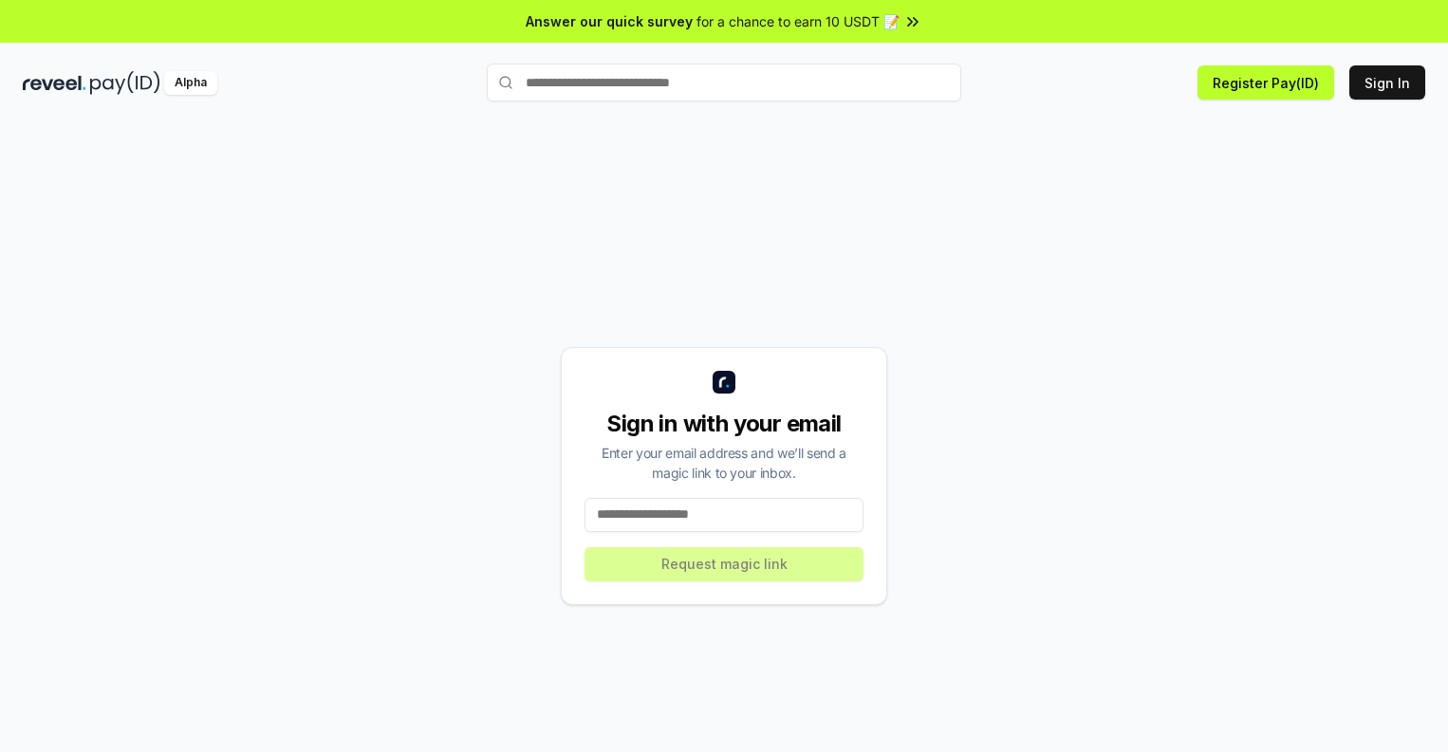 The height and width of the screenshot is (752, 1448). What do you see at coordinates (1265, 83) in the screenshot?
I see `button: Register Pay(ID)` at bounding box center [1265, 83].